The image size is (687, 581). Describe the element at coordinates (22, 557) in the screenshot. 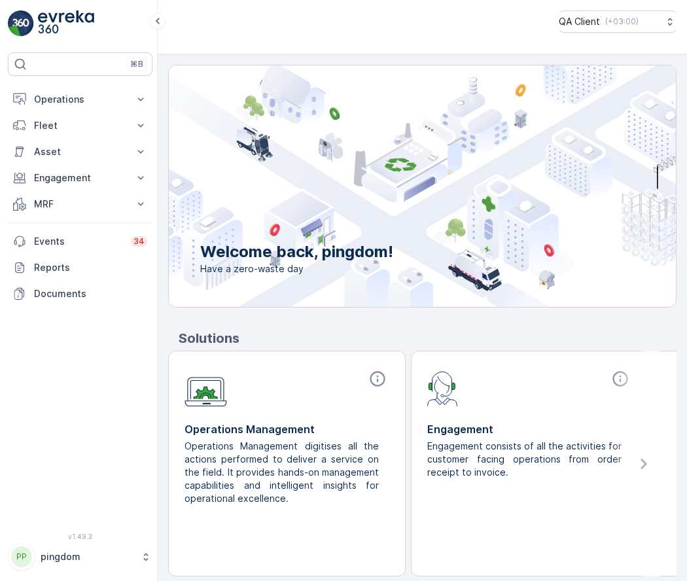

I see `div: PP` at that location.